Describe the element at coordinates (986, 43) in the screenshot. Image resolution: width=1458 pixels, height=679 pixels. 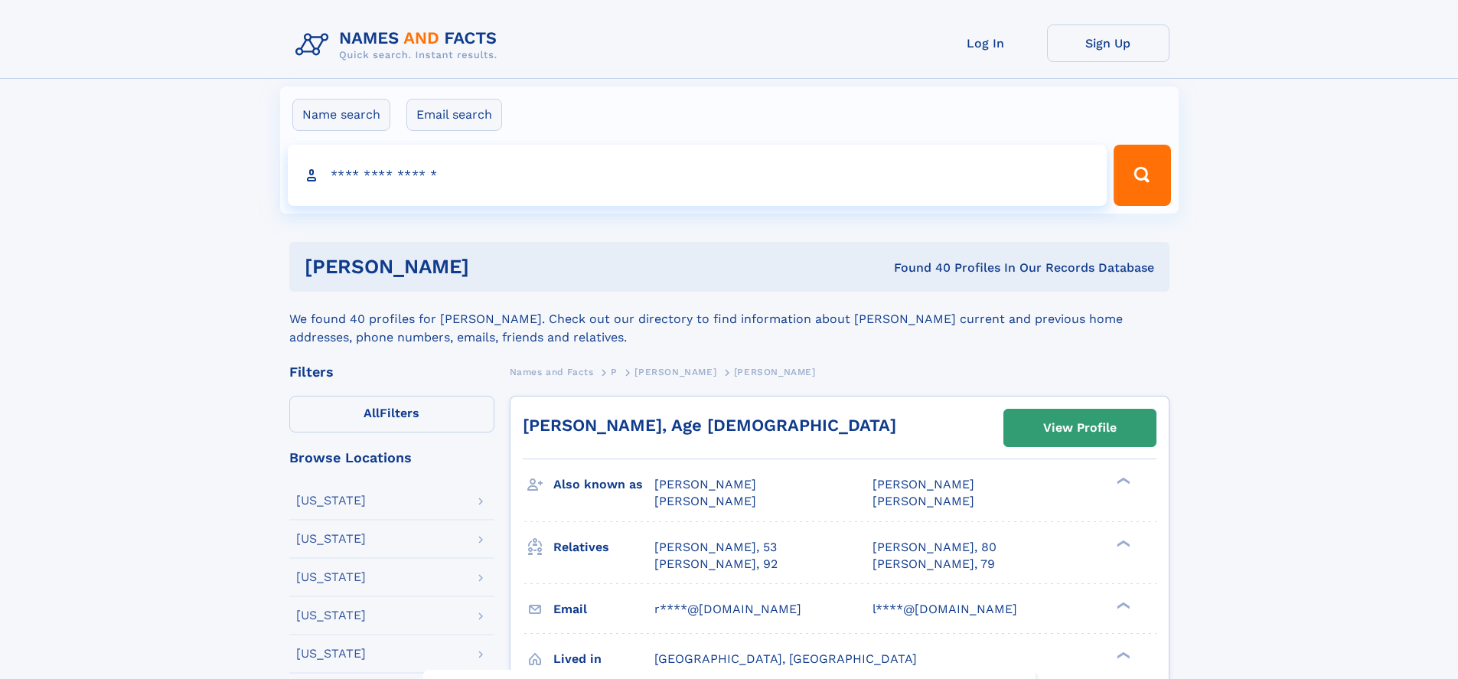
I see `a: Log In` at that location.